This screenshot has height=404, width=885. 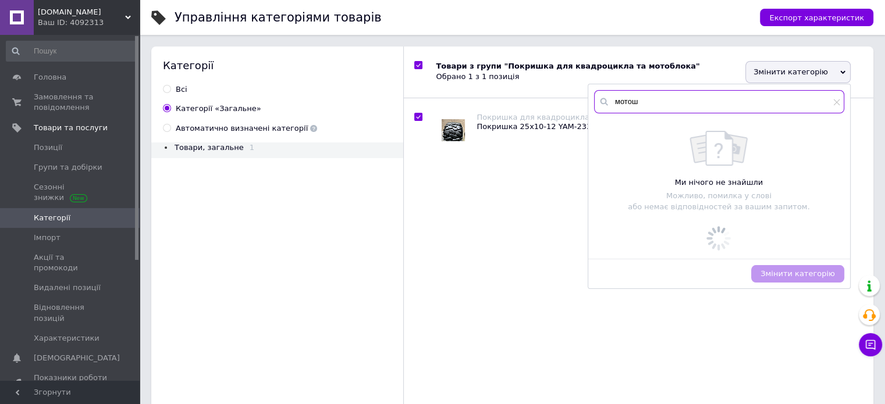 I want to click on span: Імпорт, so click(x=47, y=238).